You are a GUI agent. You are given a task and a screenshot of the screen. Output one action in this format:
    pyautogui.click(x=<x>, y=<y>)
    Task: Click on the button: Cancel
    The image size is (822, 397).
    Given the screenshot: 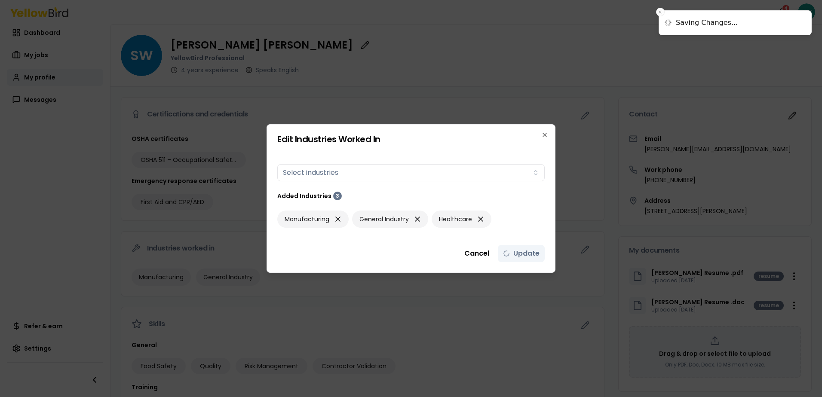 What is the action you would take?
    pyautogui.click(x=477, y=254)
    